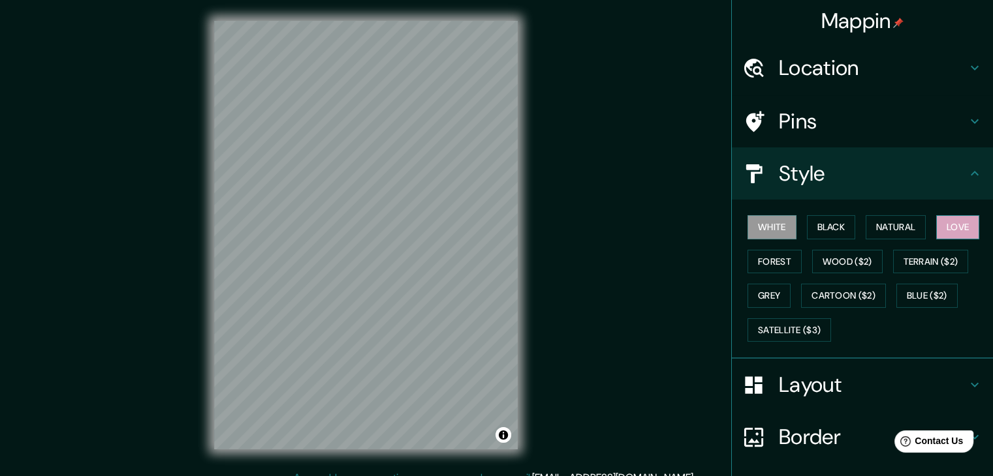 The width and height of the screenshot is (993, 476). I want to click on div: Layout, so click(862, 385).